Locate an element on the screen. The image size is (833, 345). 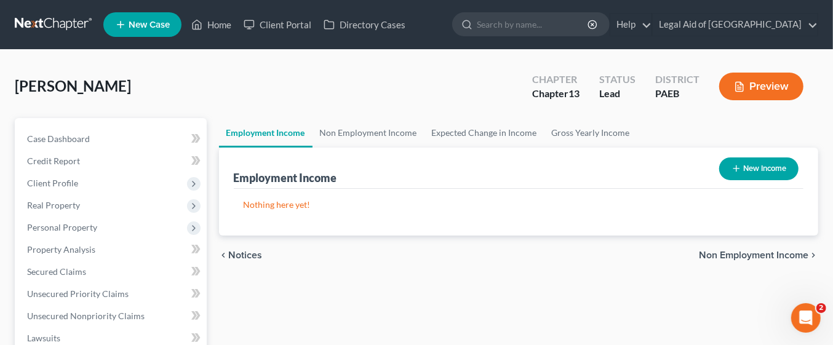
div: District is located at coordinates (677, 79).